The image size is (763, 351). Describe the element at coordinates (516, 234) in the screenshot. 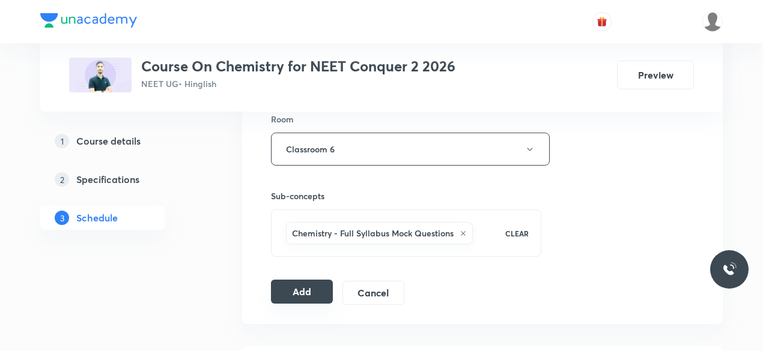

I see `p: CLEAR` at that location.